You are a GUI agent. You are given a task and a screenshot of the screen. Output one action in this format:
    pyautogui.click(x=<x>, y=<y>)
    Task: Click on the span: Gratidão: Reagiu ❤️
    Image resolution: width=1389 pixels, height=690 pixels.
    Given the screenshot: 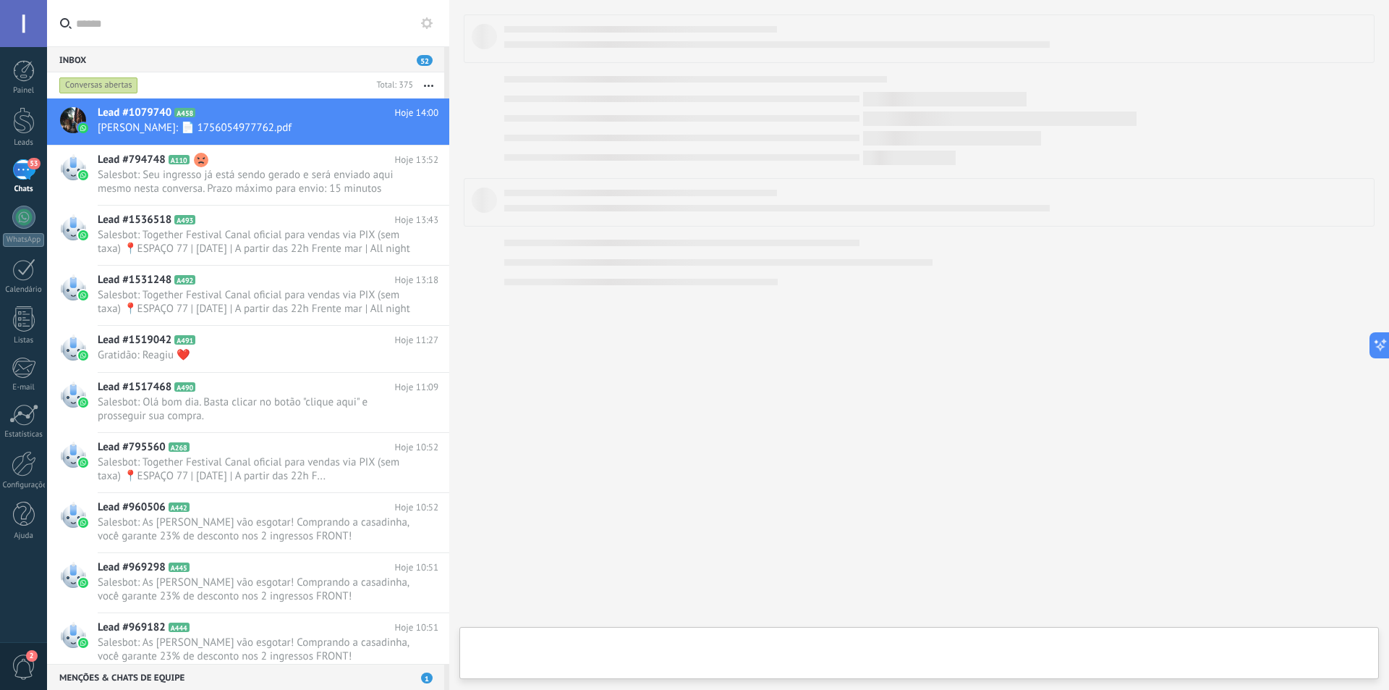 What is the action you would take?
    pyautogui.click(x=254, y=355)
    